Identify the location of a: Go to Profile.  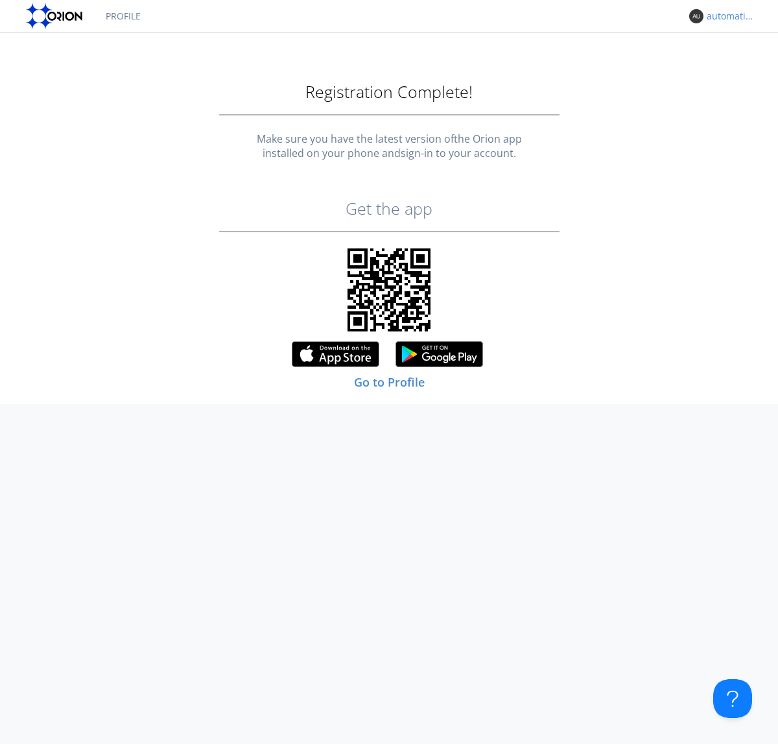
(389, 382).